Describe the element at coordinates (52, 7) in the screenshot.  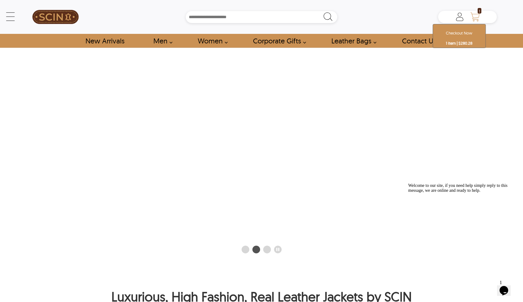
I see `span: Welcome to our site, if you need help simply reply to this message, we are online and ready to help.` at that location.